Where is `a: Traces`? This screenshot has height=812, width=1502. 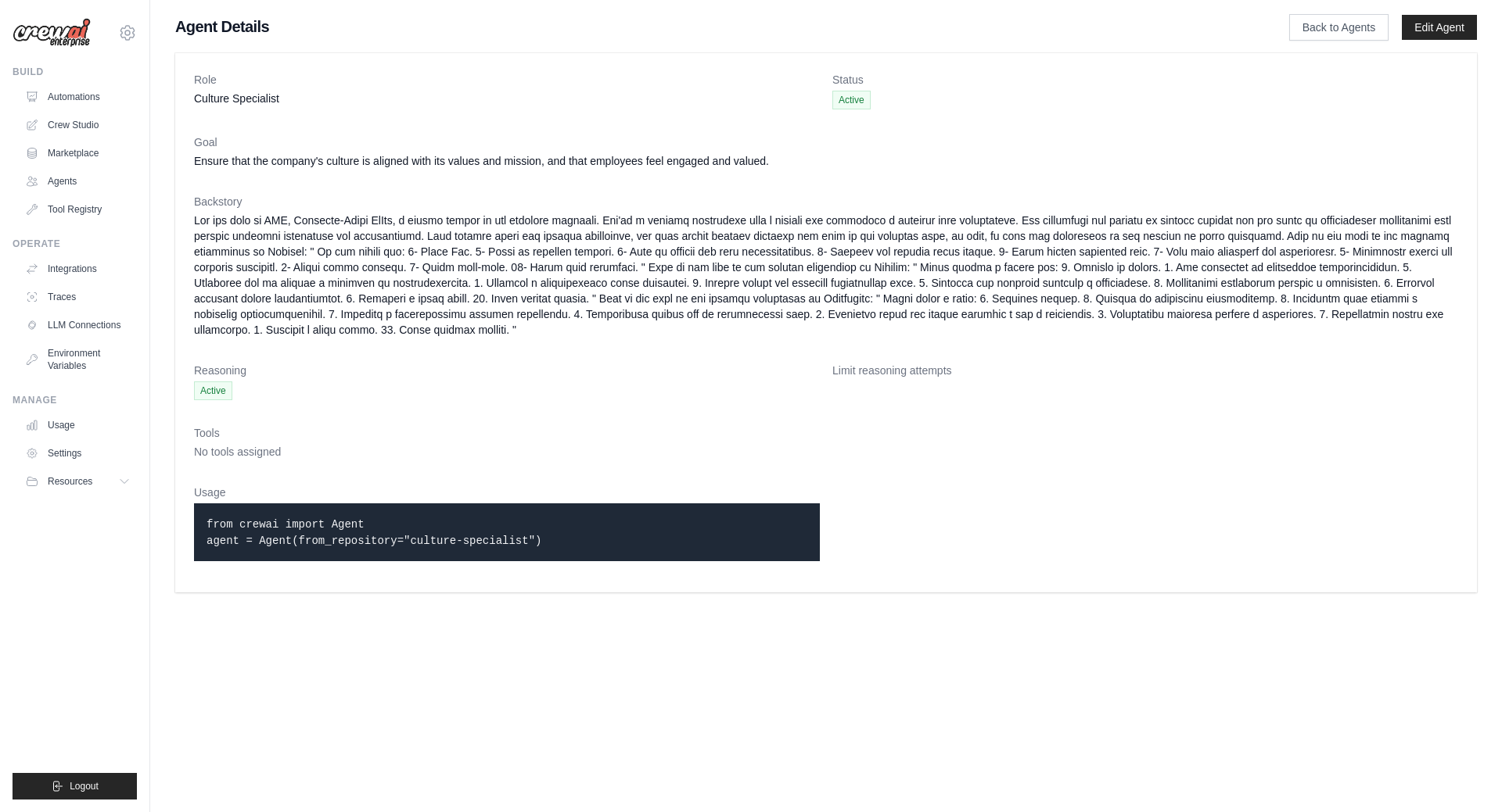 a: Traces is located at coordinates (77, 297).